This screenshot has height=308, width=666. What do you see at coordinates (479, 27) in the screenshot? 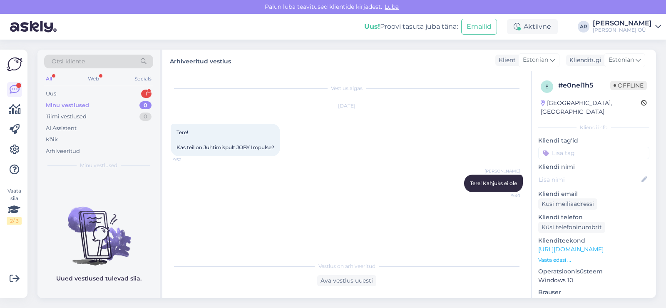
I see `button: Emailid` at bounding box center [479, 27].